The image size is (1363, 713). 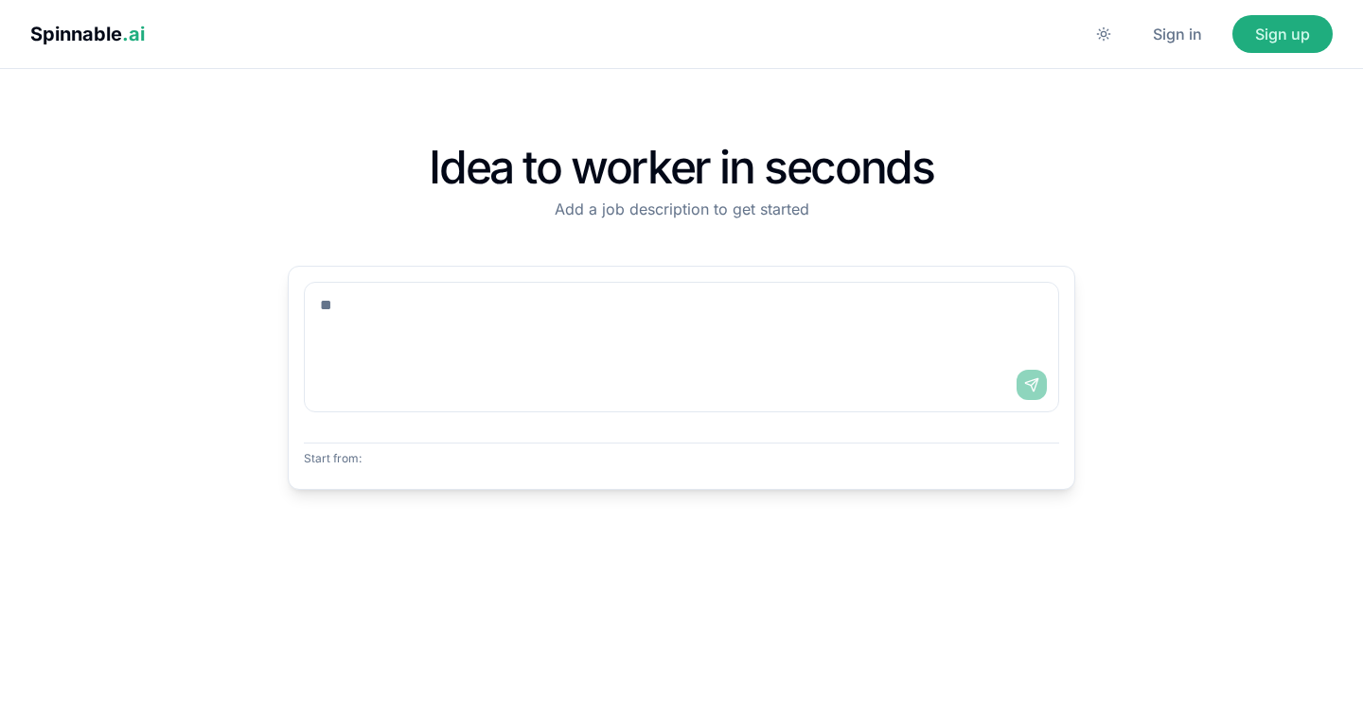 What do you see at coordinates (681, 167) in the screenshot?
I see `h1: Idea to worker in seconds` at bounding box center [681, 167].